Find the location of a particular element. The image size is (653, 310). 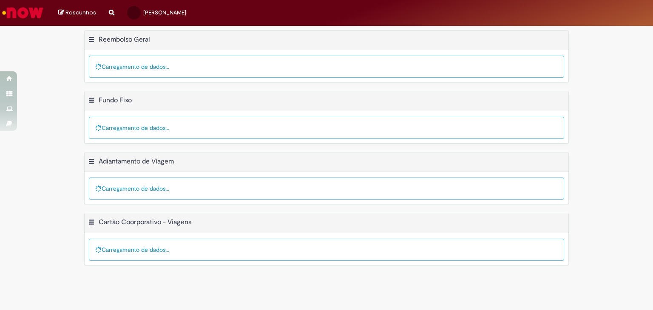

span: Rascunhos is located at coordinates (81, 12).